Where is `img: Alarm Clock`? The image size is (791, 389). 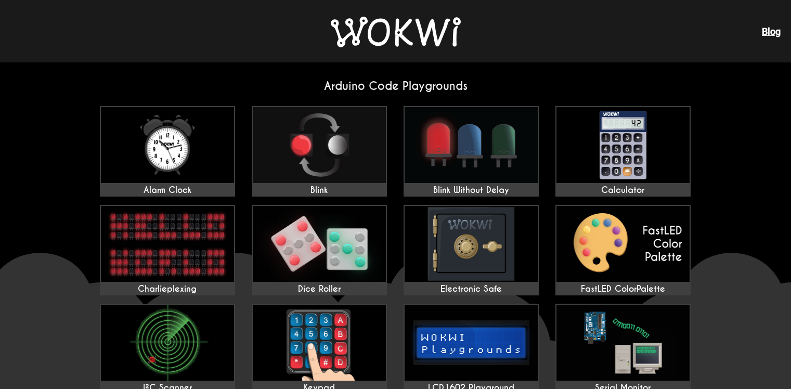
img: Alarm Clock is located at coordinates (167, 145).